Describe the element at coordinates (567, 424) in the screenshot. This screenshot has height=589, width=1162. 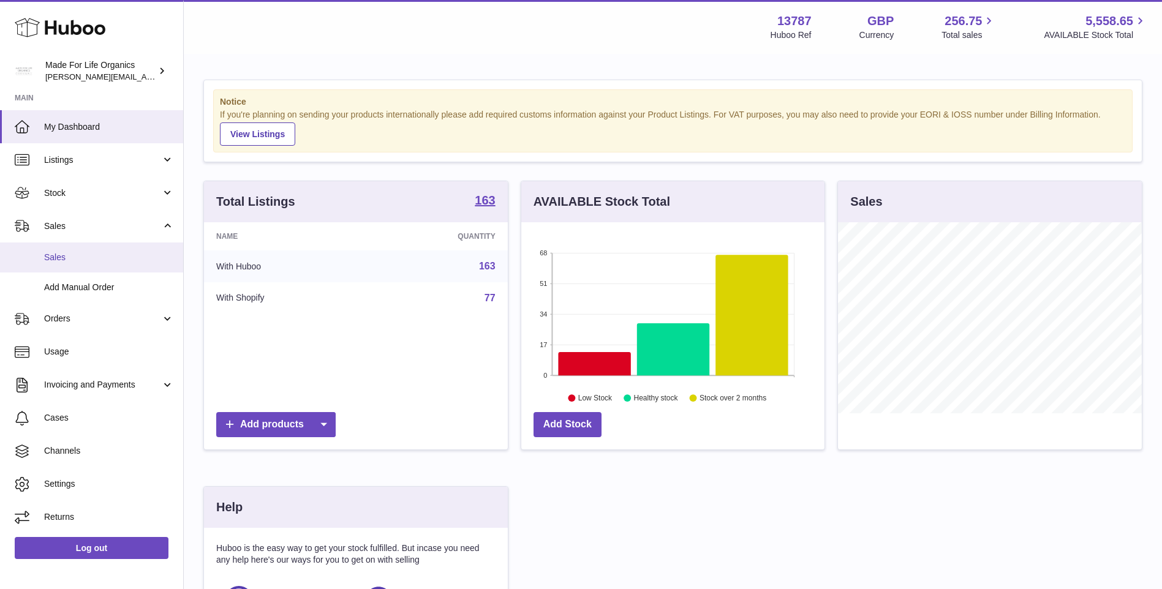
I see `a: Add Stock` at that location.